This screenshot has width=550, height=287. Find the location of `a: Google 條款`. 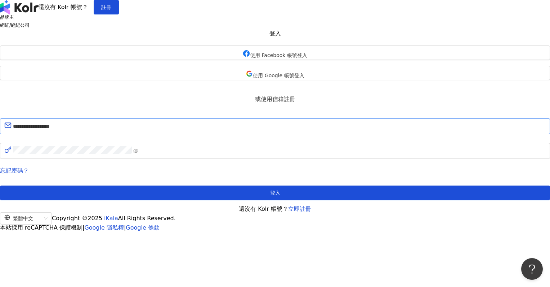

a: Google 條款 is located at coordinates (143, 227).